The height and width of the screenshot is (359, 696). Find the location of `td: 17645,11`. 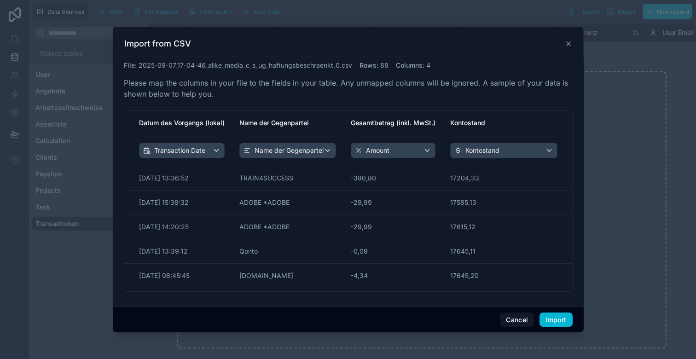

td: 17645,11 is located at coordinates (507, 251).